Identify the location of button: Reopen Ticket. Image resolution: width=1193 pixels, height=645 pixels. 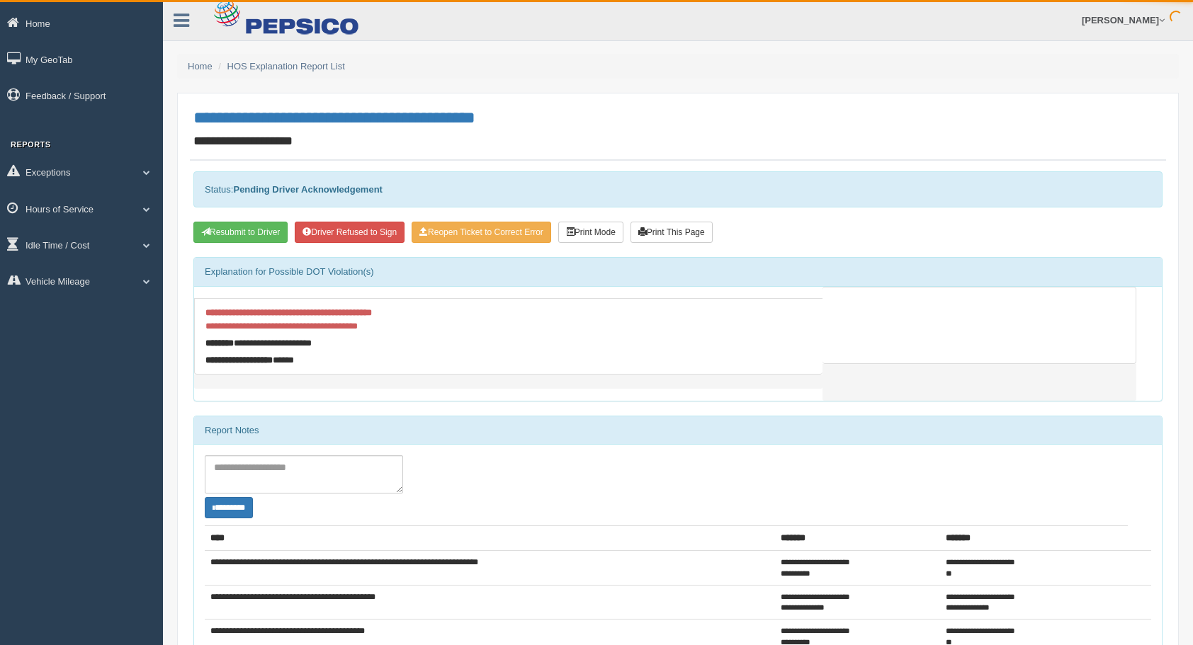
(481, 232).